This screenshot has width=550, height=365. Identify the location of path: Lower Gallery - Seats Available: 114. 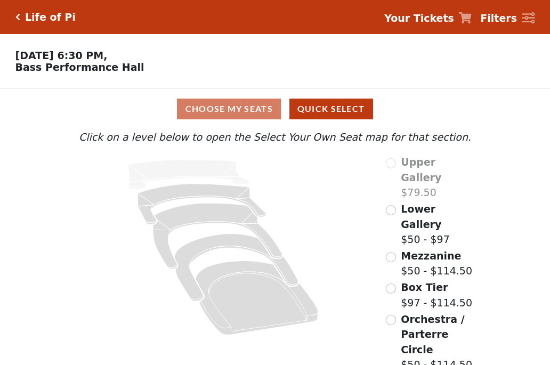
(202, 204).